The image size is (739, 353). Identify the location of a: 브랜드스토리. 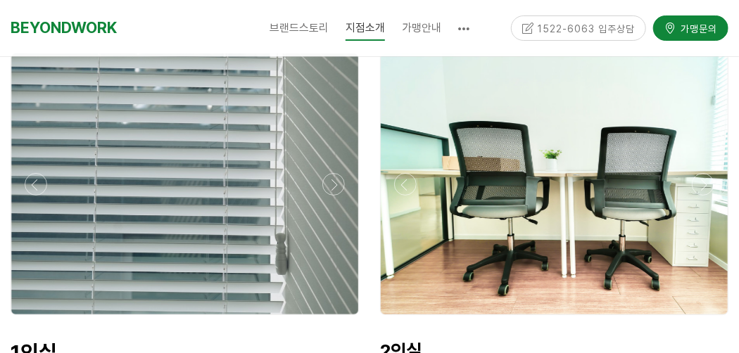
(299, 28).